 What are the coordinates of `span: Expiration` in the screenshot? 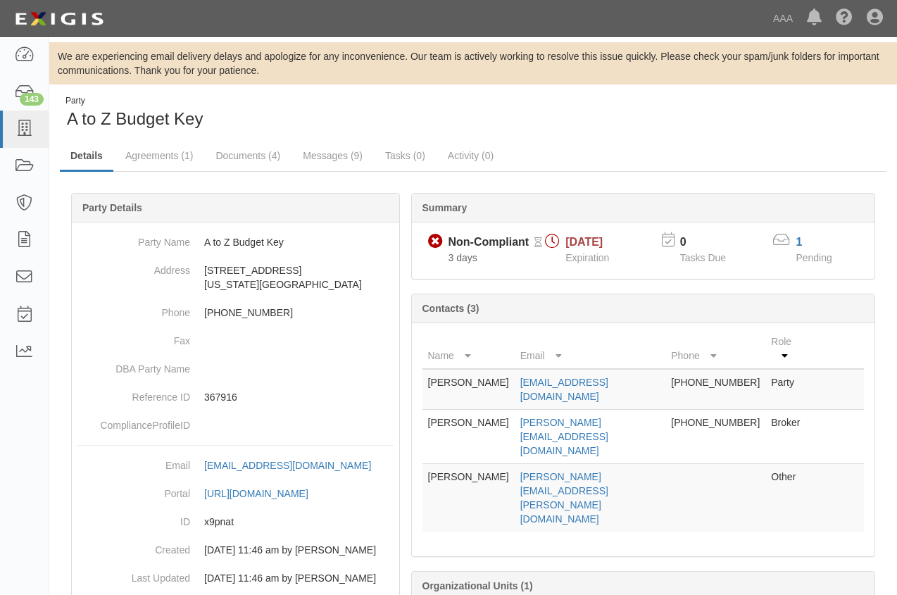 It's located at (588, 258).